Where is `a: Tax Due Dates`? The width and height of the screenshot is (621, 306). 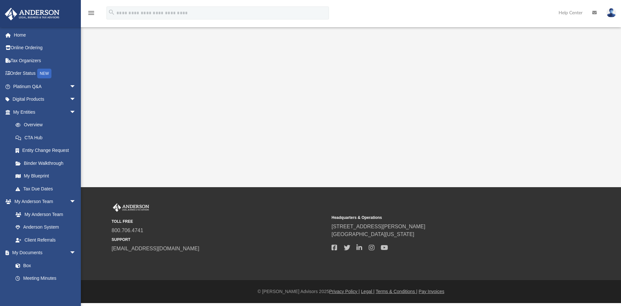
a: Tax Due Dates is located at coordinates (47, 189).